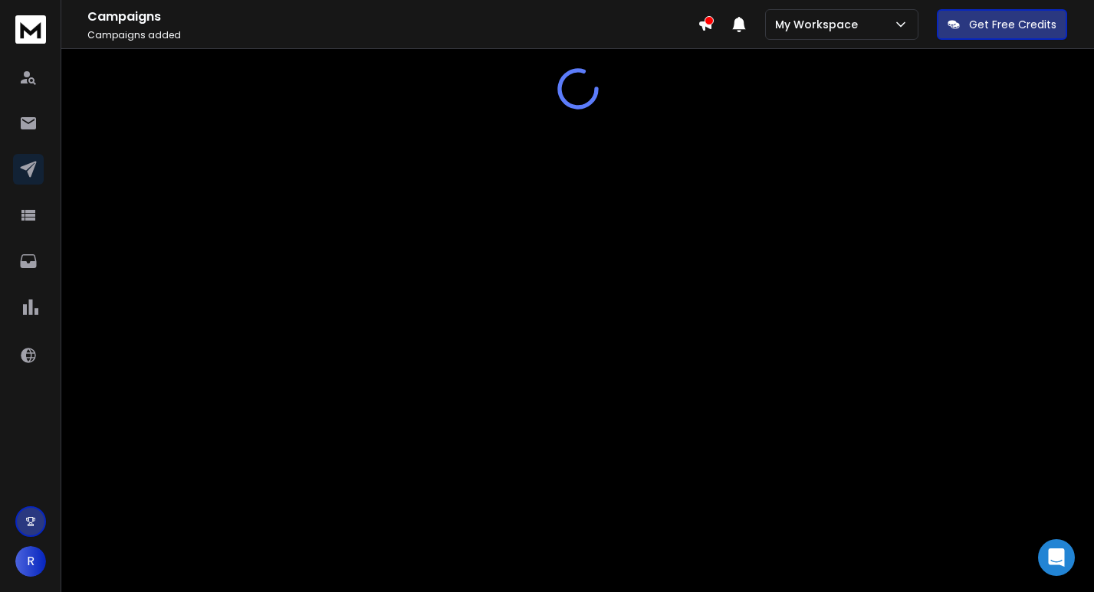 The width and height of the screenshot is (1094, 592). What do you see at coordinates (31, 29) in the screenshot?
I see `img: logo` at bounding box center [31, 29].